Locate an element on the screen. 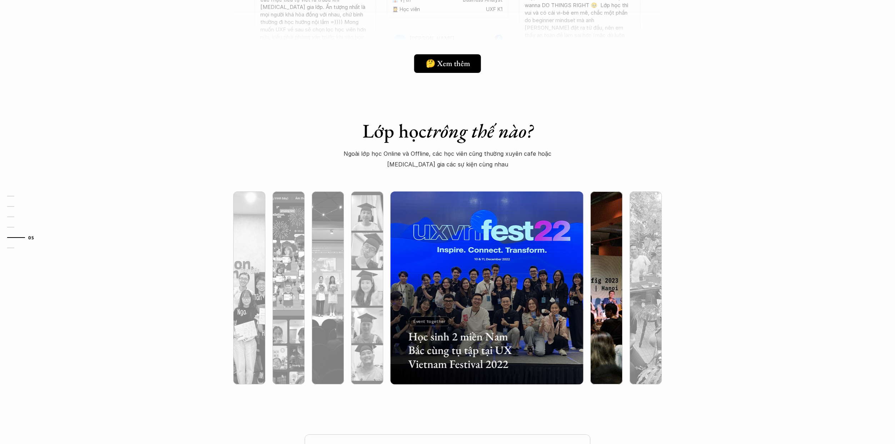 This screenshot has width=895, height=444. h5: 🤔 Xem thêm is located at coordinates (448, 64).